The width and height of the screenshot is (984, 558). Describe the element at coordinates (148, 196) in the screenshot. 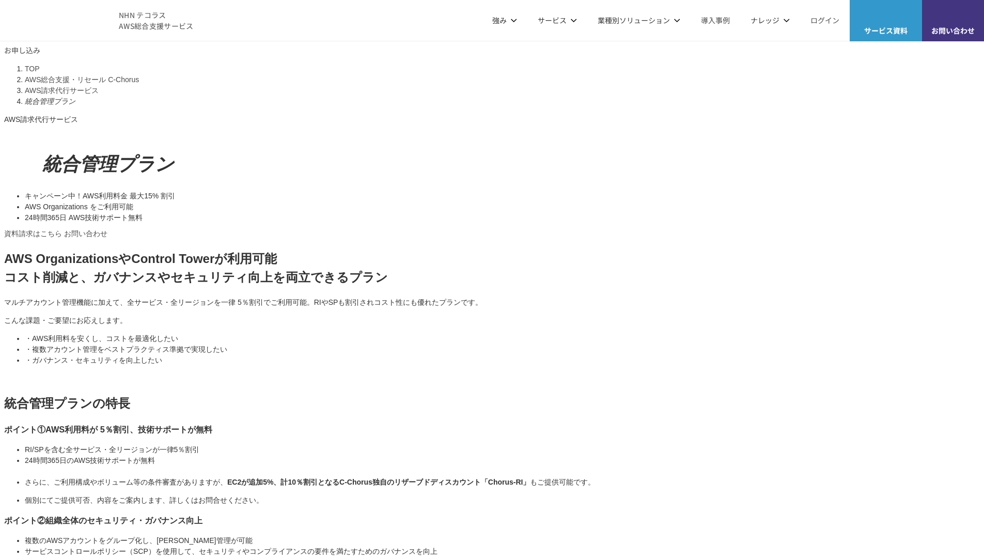

I see `span: 15` at that location.